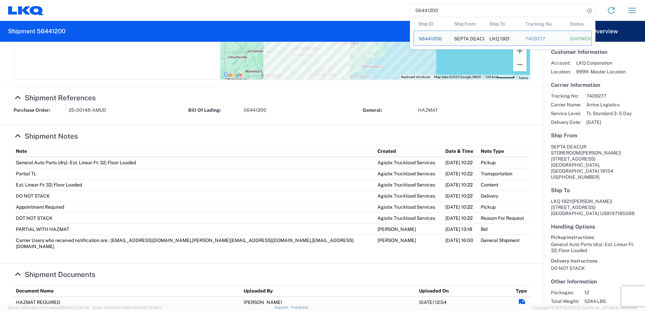  Describe the element at coordinates (504, 196) in the screenshot. I see `td: Delivery` at that location.